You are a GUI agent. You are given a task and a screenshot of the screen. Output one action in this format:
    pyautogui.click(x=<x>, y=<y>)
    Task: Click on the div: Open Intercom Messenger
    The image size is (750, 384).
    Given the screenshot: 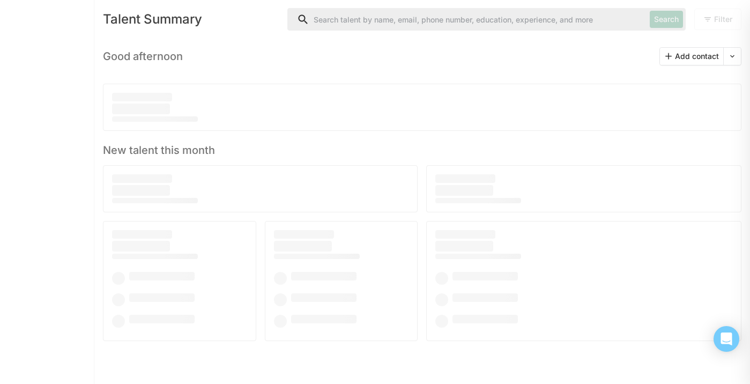 What is the action you would take?
    pyautogui.click(x=727, y=339)
    